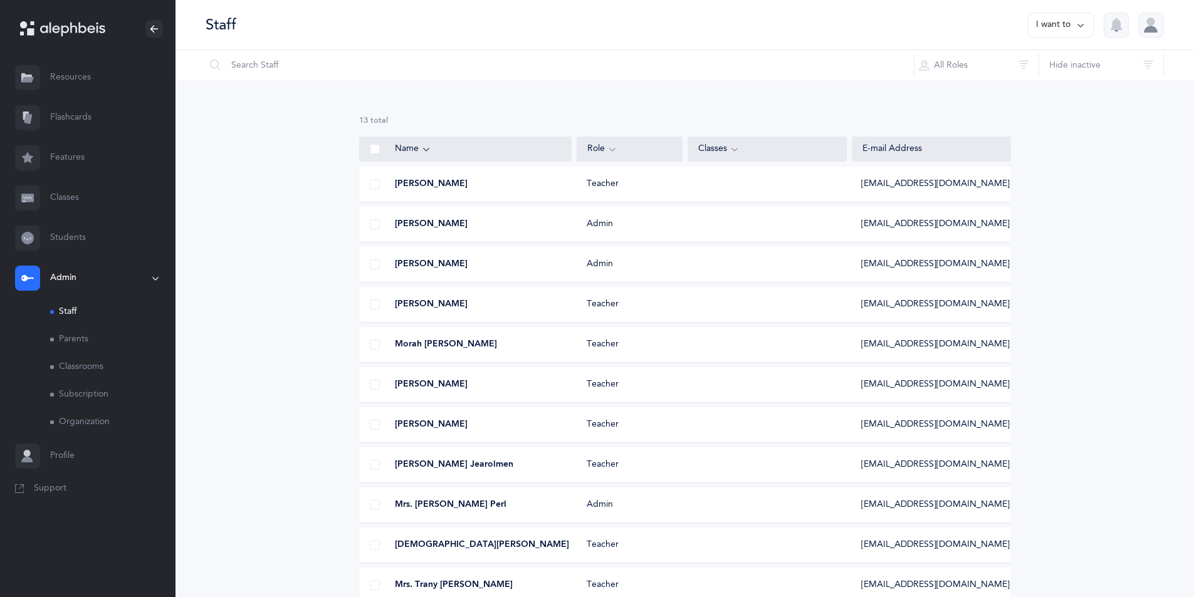 The width and height of the screenshot is (1194, 597). I want to click on div: Name, so click(477, 149).